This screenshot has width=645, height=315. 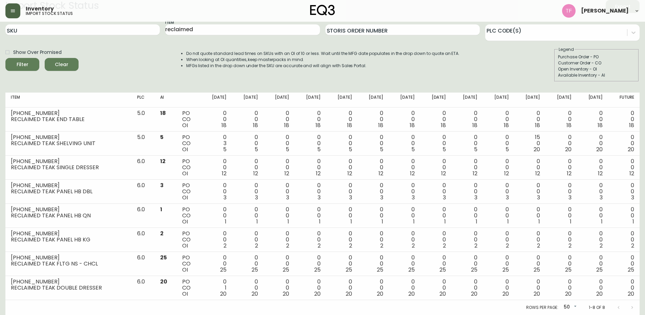 I want to click on div: 0 3, so click(x=216, y=143).